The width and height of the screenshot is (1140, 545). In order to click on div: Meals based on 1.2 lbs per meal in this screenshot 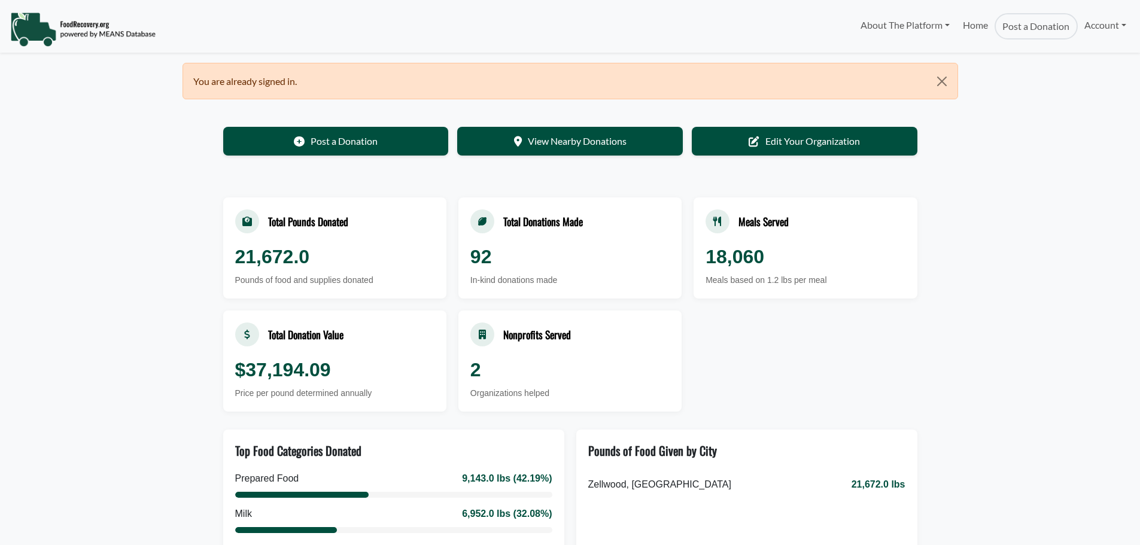, I will do `click(805, 280)`.